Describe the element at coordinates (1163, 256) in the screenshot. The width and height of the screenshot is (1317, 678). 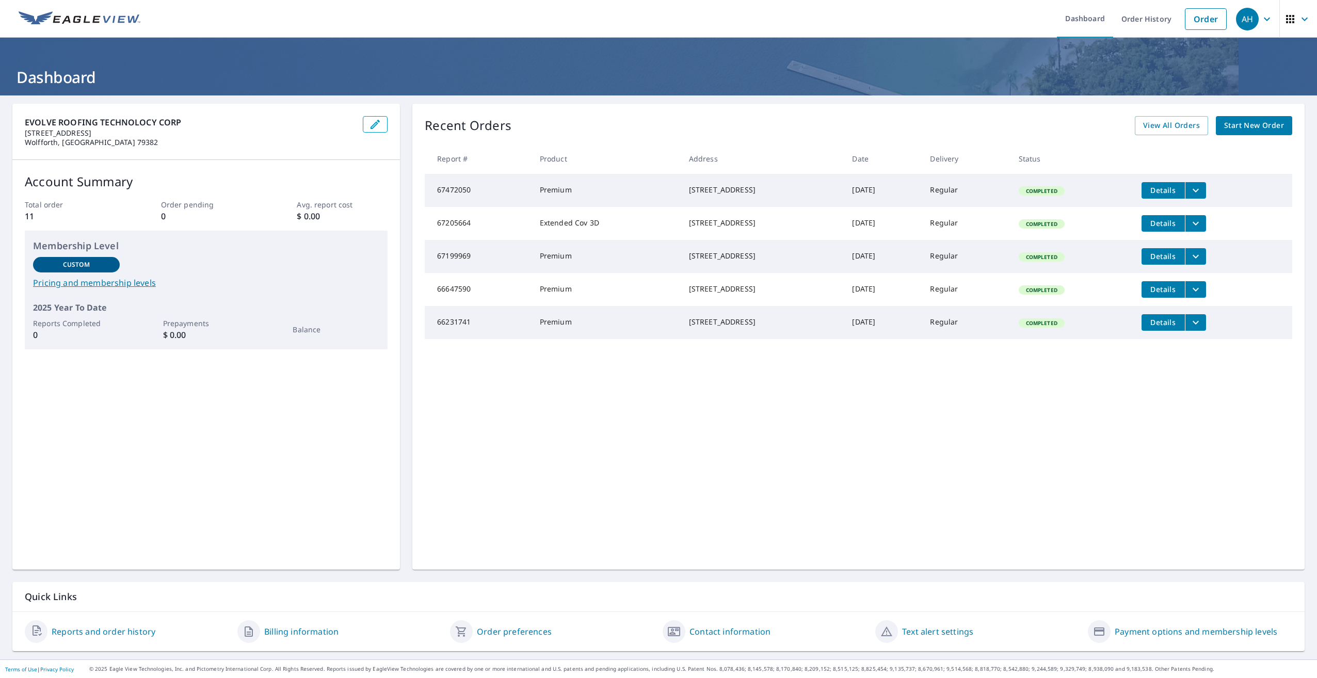
I see `button: detailsBtn-67199969` at that location.